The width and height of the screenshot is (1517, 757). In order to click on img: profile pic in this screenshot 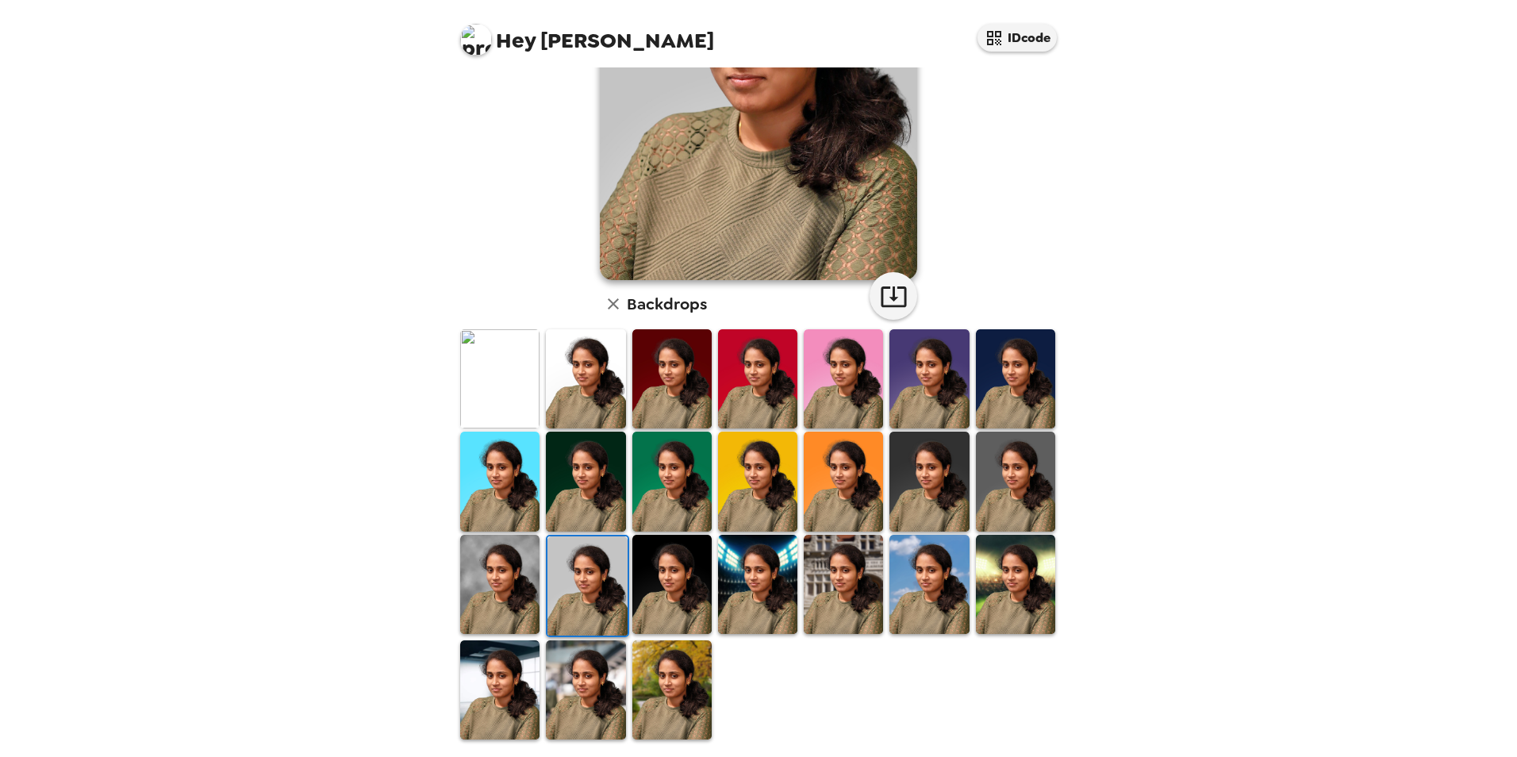, I will do `click(476, 40)`.